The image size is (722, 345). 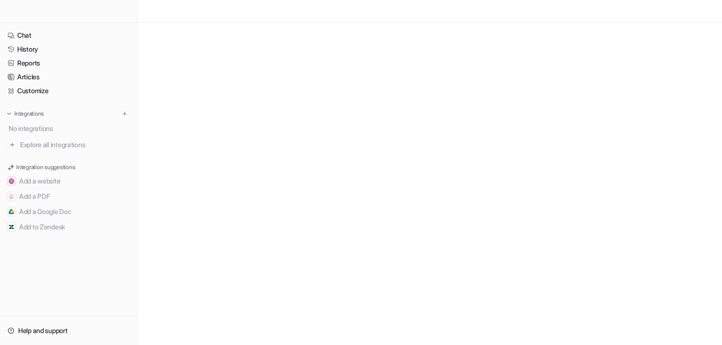 What do you see at coordinates (68, 77) in the screenshot?
I see `a: Articles` at bounding box center [68, 77].